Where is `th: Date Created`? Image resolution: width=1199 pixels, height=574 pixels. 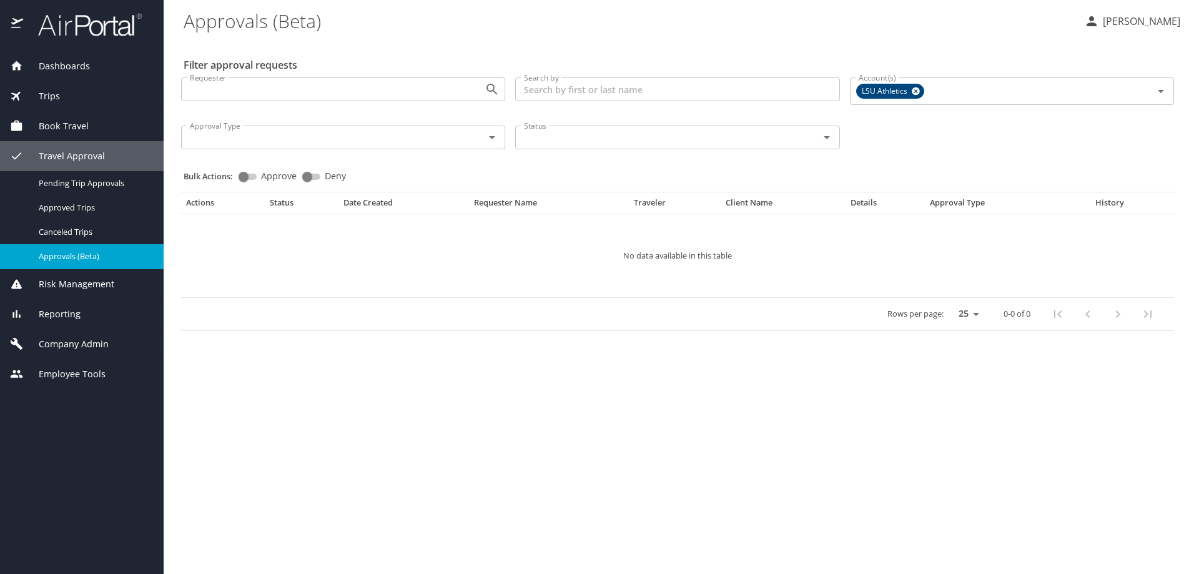 th: Date Created is located at coordinates (403, 205).